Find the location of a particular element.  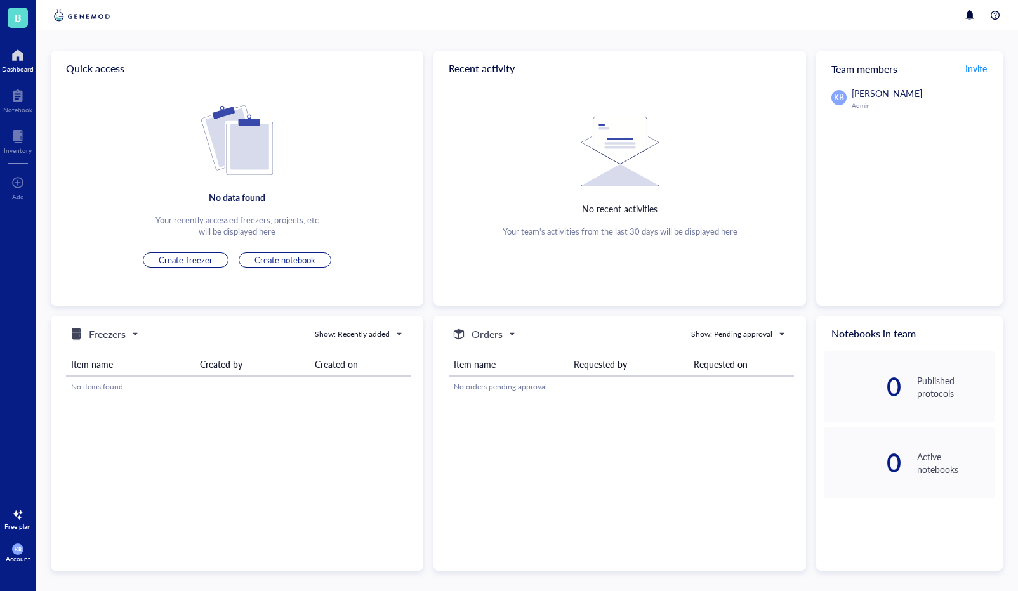

h5: Freezers is located at coordinates (107, 334).